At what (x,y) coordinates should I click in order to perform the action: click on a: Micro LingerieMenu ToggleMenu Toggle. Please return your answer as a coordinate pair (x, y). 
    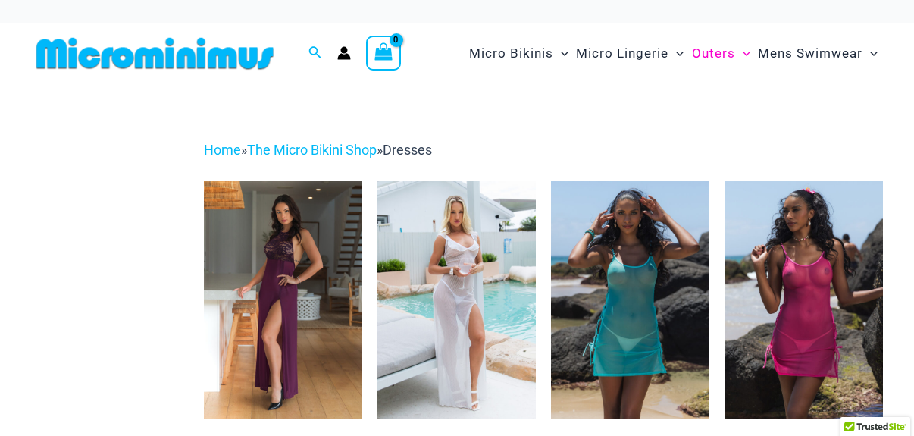
    Looking at the image, I should click on (630, 53).